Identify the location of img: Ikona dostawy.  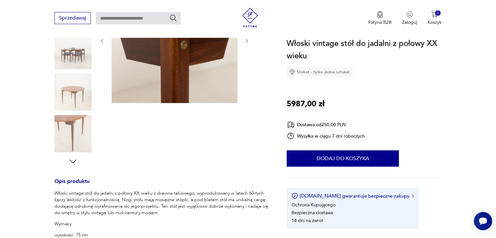
(291, 125).